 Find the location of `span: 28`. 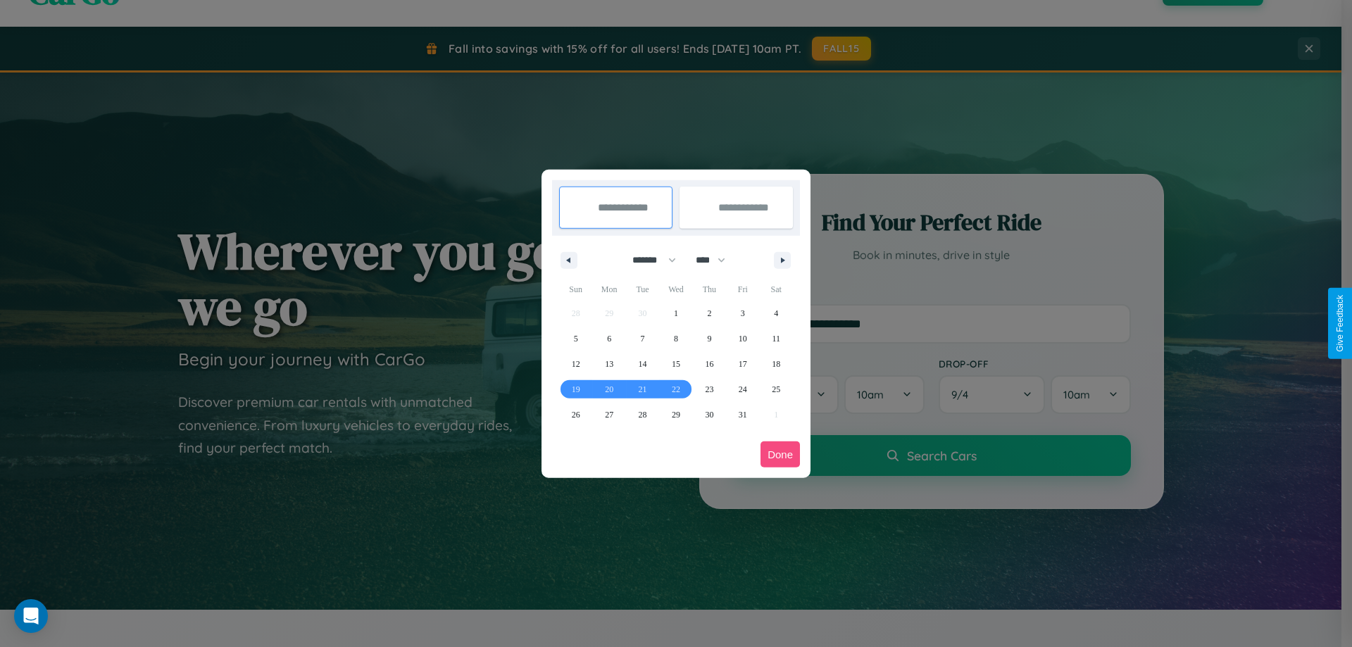

span: 28 is located at coordinates (643, 415).